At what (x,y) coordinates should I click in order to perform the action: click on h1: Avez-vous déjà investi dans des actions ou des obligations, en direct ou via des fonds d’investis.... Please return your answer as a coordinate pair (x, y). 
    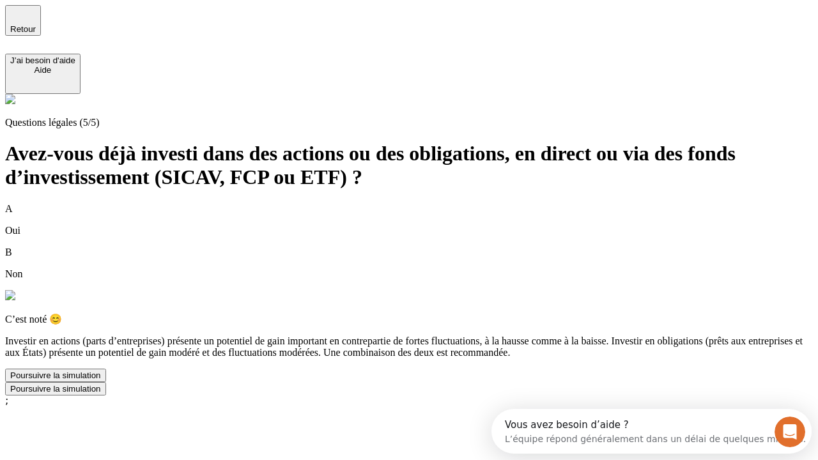
    Looking at the image, I should click on (409, 165).